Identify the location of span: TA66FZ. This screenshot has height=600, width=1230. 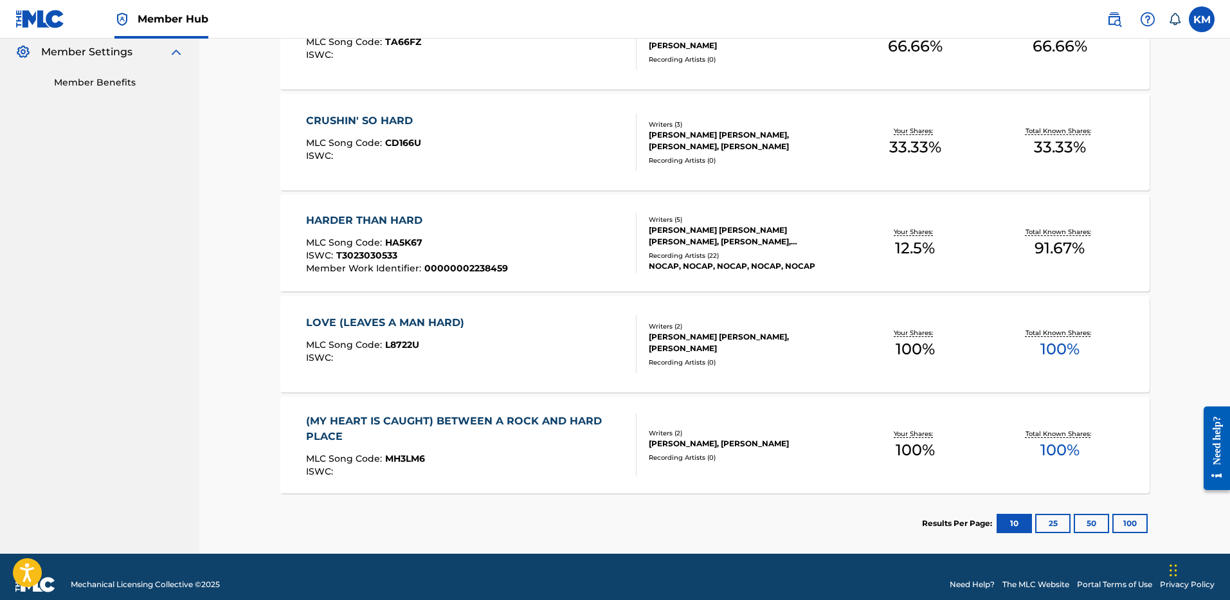
(403, 42).